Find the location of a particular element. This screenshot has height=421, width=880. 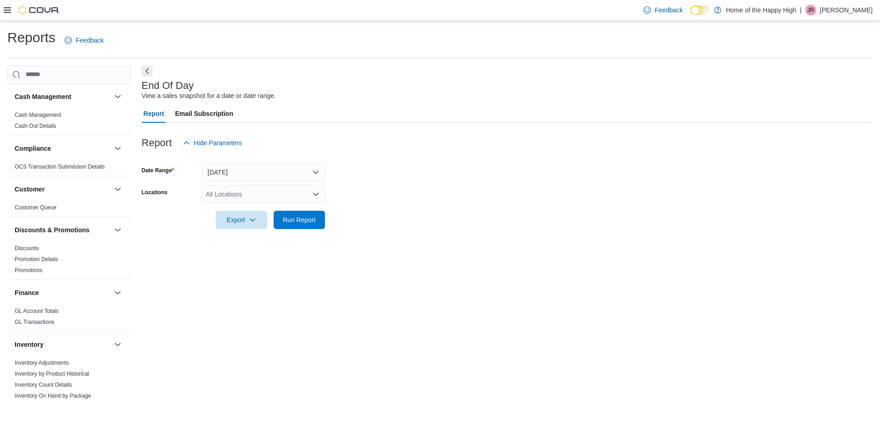

a: Cash Out Details is located at coordinates (35, 126).